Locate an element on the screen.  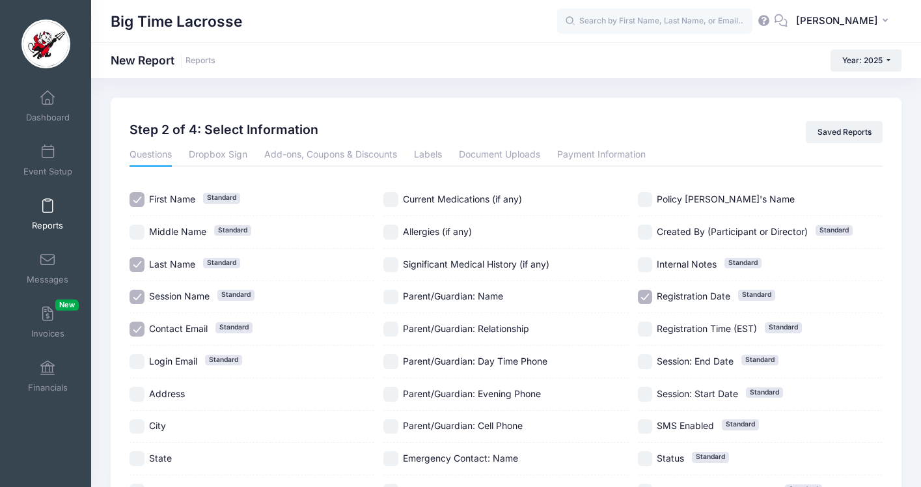
span: Reports is located at coordinates (48, 225).